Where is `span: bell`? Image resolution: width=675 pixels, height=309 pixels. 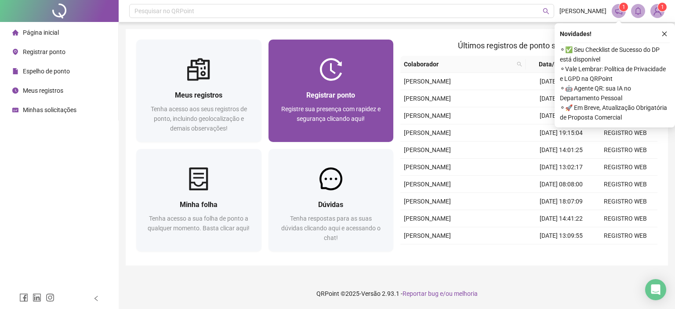
span: bell is located at coordinates (638, 11).